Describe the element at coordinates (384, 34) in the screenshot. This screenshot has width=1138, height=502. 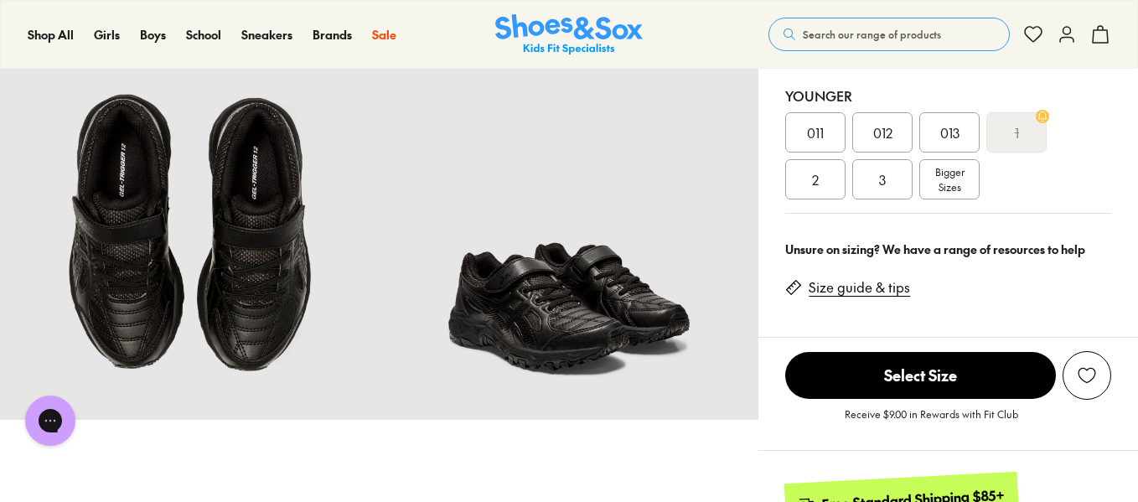
I see `a: Sale` at that location.